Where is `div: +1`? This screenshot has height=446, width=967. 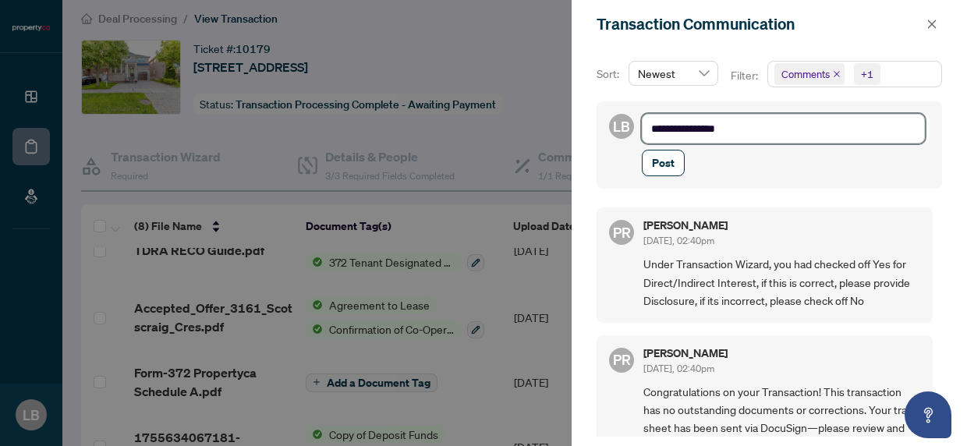
div: +1 is located at coordinates (867, 74).